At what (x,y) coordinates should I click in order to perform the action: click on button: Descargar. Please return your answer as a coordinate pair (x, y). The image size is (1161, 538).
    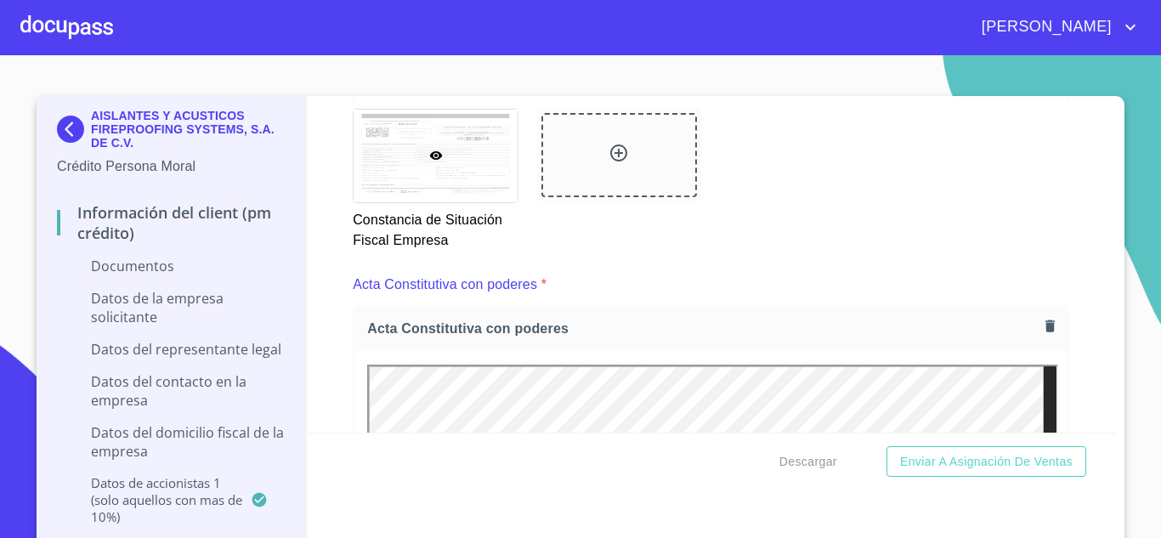
    Looking at the image, I should click on (808, 462).